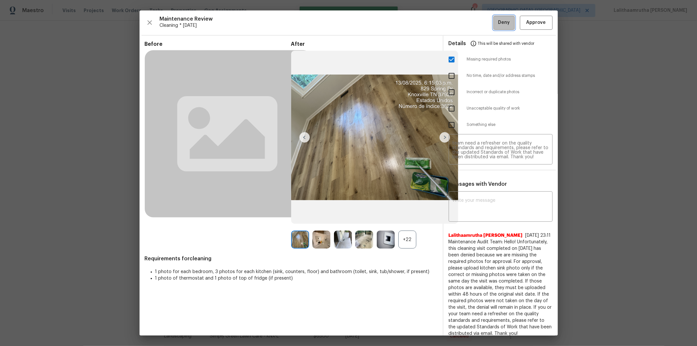 The width and height of the screenshot is (697, 346). I want to click on span: Messages with Vendor, so click(478, 184).